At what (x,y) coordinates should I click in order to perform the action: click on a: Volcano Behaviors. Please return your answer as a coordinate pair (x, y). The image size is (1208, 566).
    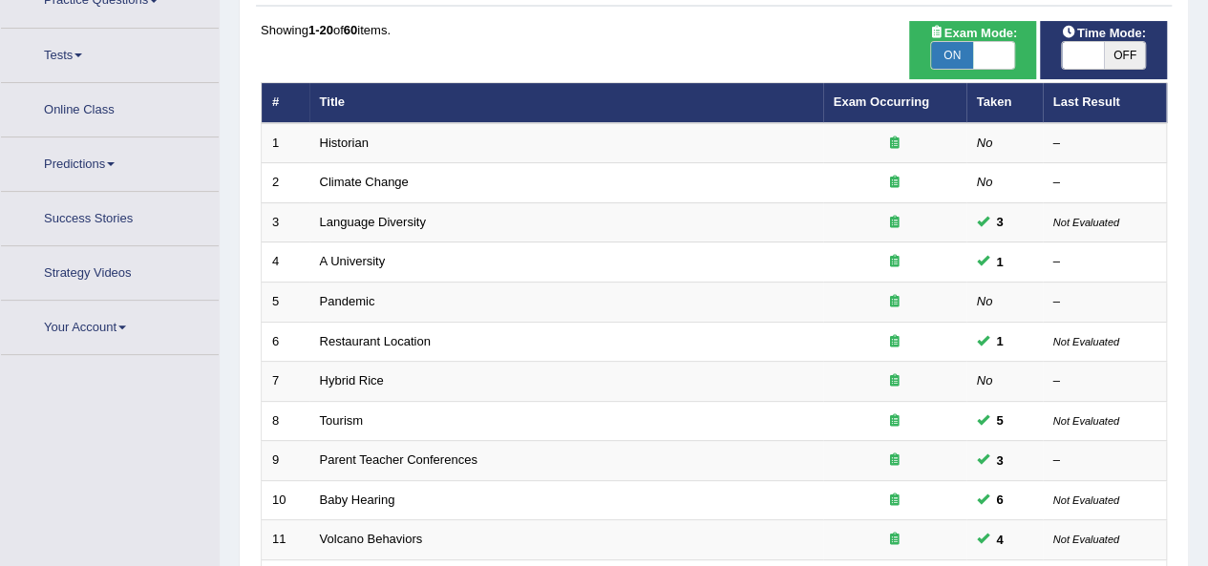
    Looking at the image, I should click on (371, 539).